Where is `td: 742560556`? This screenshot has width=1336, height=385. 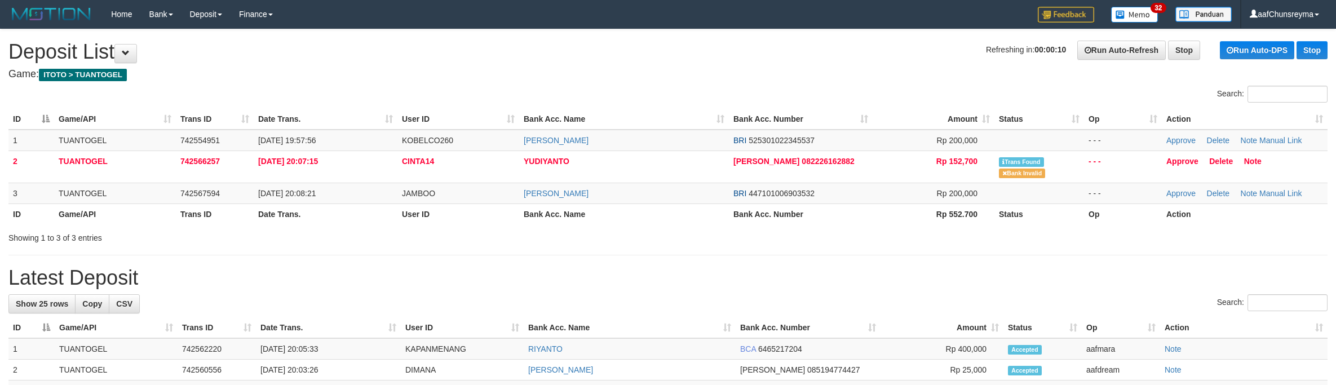 td: 742560556 is located at coordinates (216, 370).